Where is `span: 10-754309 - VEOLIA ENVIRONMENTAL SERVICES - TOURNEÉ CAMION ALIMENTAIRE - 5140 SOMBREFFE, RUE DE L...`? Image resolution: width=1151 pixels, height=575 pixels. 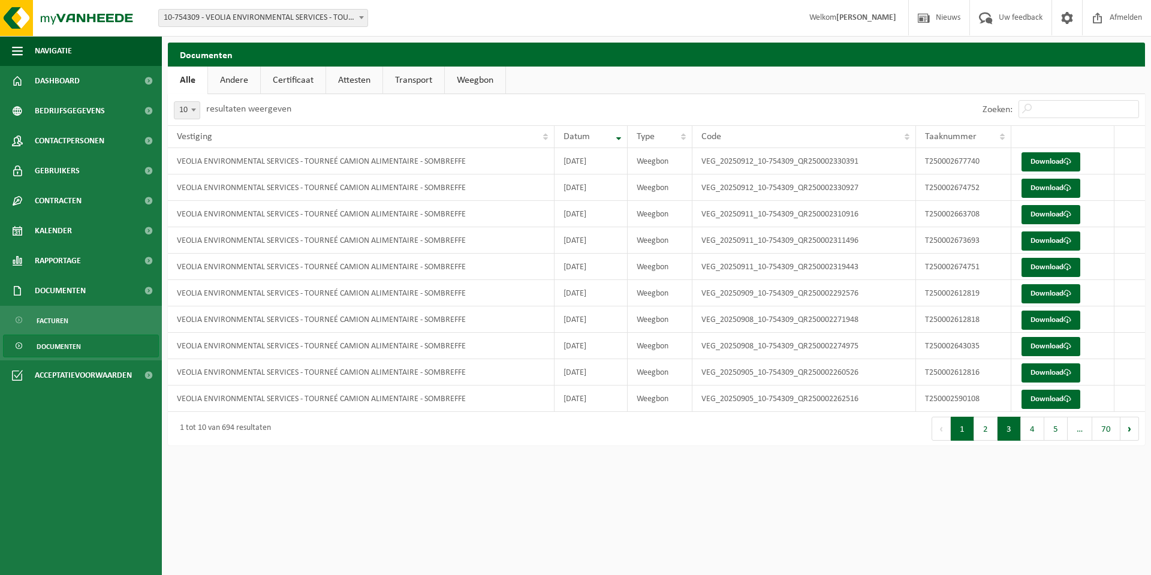 span: 10-754309 - VEOLIA ENVIRONMENTAL SERVICES - TOURNEÉ CAMION ALIMENTAIRE - 5140 SOMBREFFE, RUE DE L... is located at coordinates (263, 18).